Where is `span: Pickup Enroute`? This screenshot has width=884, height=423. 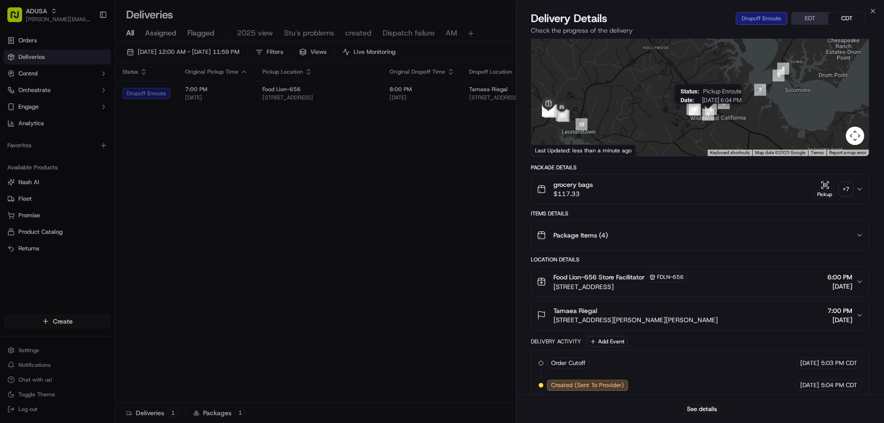 span: Pickup Enroute is located at coordinates (722, 91).